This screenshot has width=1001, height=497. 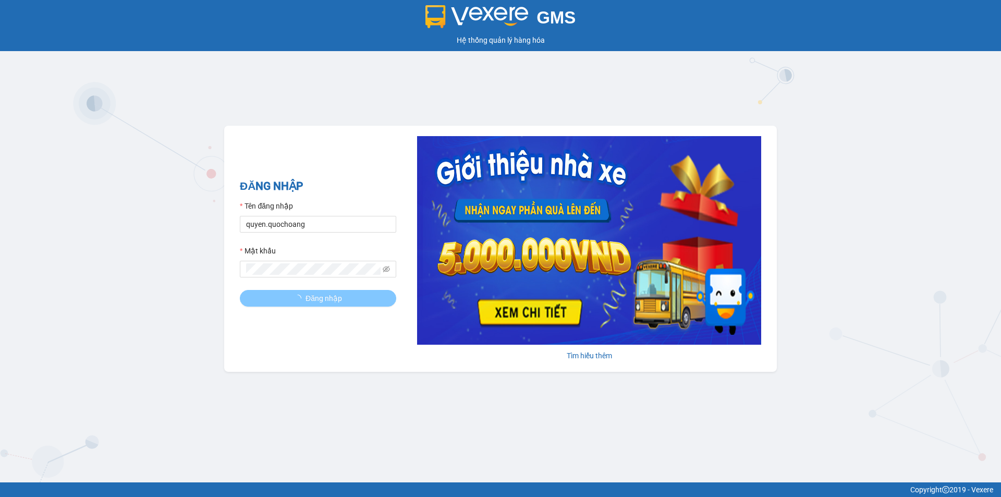 I want to click on span: loading, so click(x=300, y=298).